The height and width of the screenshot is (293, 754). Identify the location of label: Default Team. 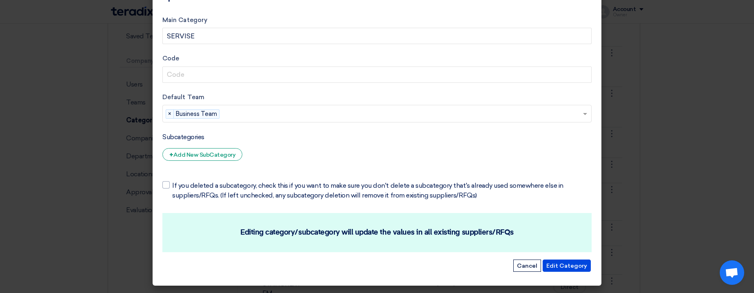
(377, 97).